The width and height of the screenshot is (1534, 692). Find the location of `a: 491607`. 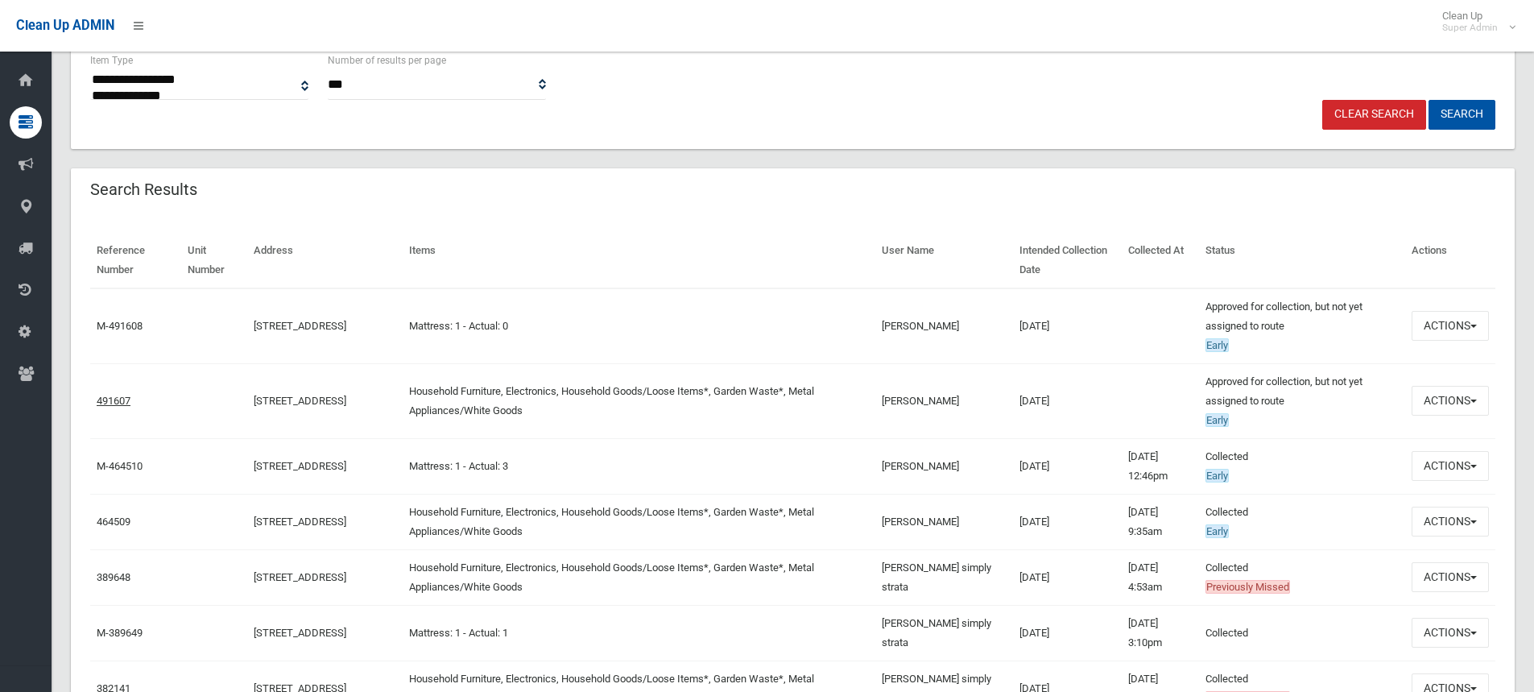

a: 491607 is located at coordinates (114, 400).